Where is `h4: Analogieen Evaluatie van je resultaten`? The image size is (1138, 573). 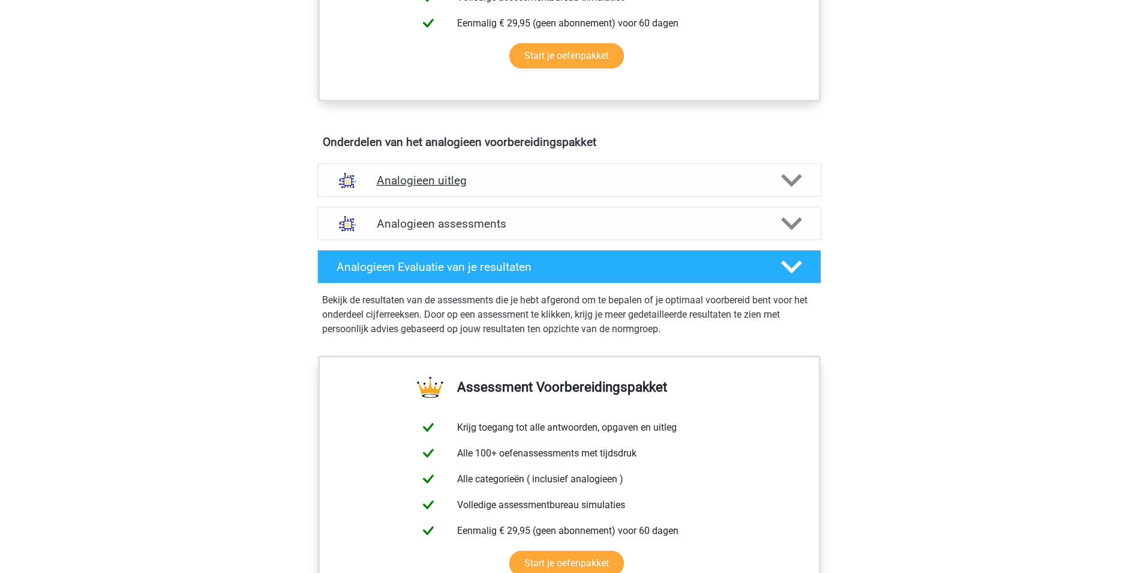 h4: Analogieen Evaluatie van je resultaten is located at coordinates (549, 266).